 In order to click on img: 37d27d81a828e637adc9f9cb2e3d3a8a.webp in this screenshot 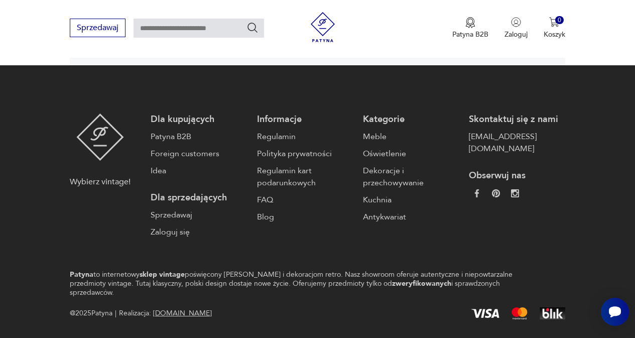, I will do `click(496, 193)`.